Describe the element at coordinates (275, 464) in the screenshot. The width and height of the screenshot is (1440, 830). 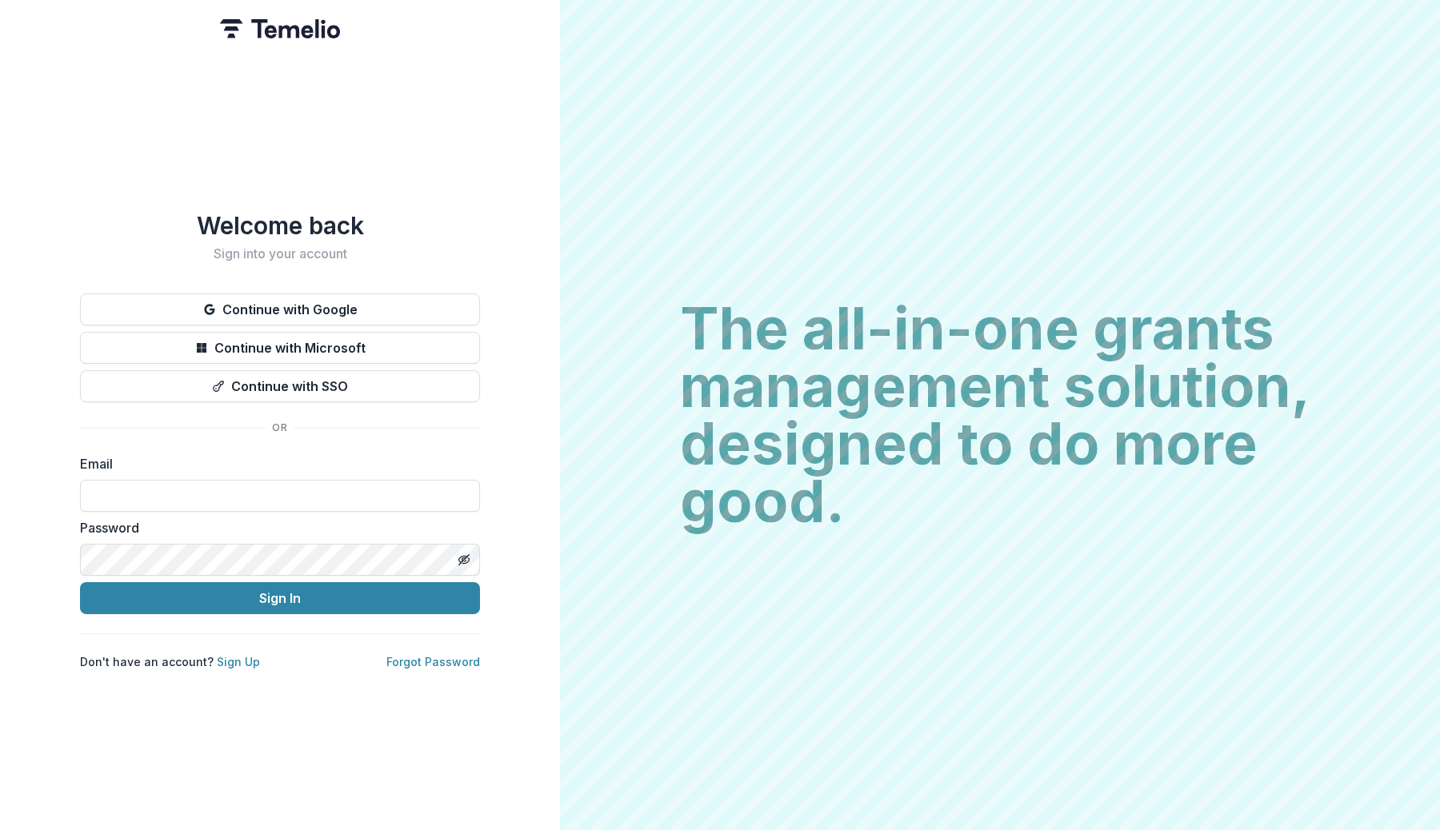
I see `label: Email` at that location.